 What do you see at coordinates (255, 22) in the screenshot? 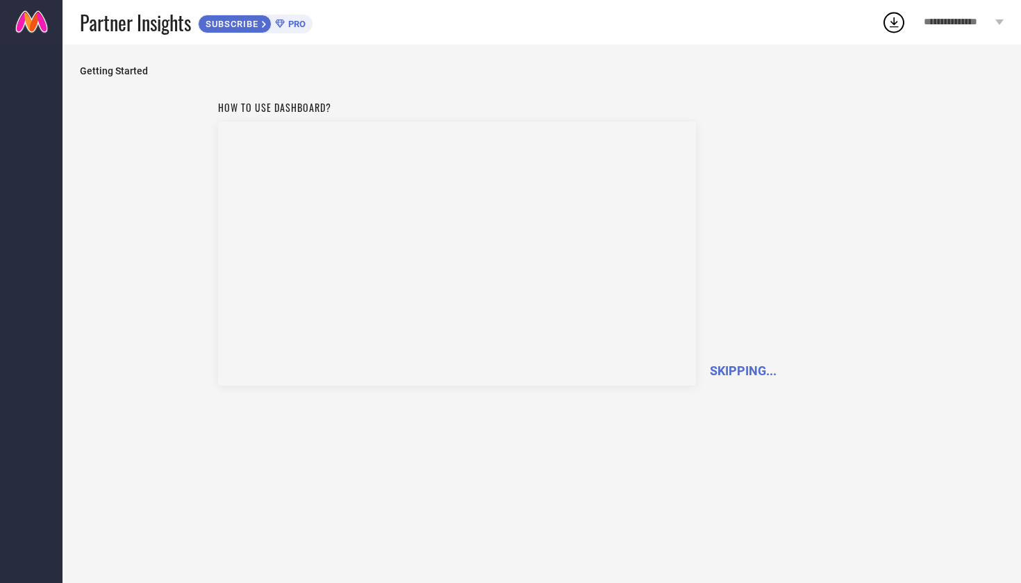
I see `a: SUBSCRIBEPRO` at bounding box center [255, 22].